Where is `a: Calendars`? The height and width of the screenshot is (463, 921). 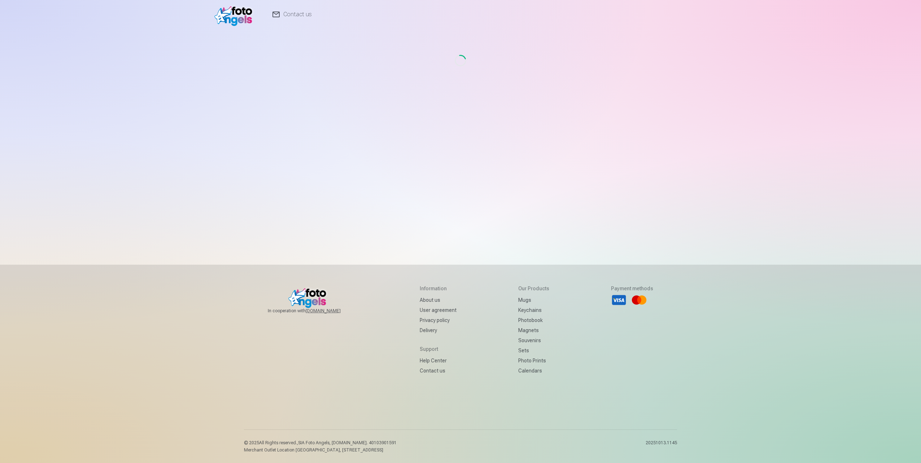
a: Calendars is located at coordinates (534, 371).